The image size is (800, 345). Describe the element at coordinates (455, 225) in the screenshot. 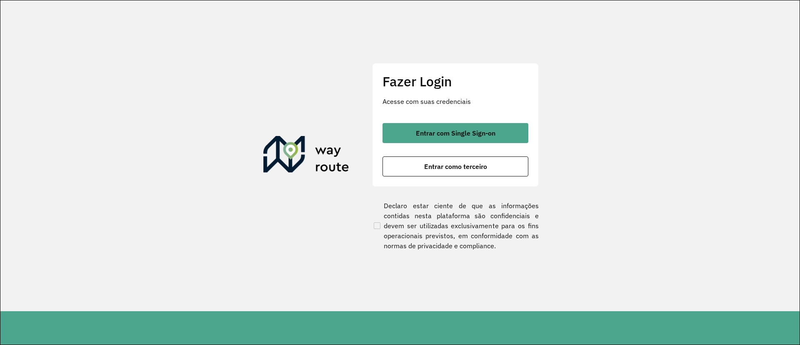

I see `label: Declaro estar ciente de que as informações contidas nesta plataforma são confidenciais e devem se...` at that location.